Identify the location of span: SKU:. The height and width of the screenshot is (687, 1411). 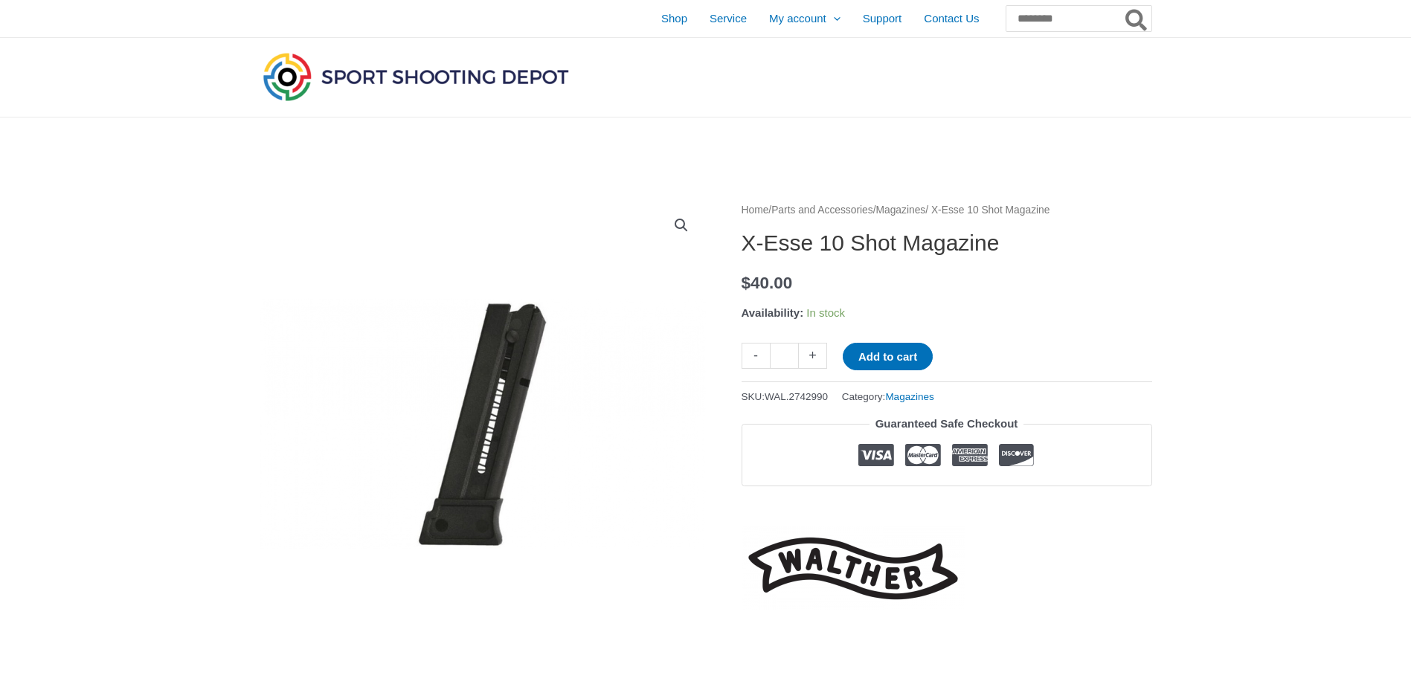
(785, 396).